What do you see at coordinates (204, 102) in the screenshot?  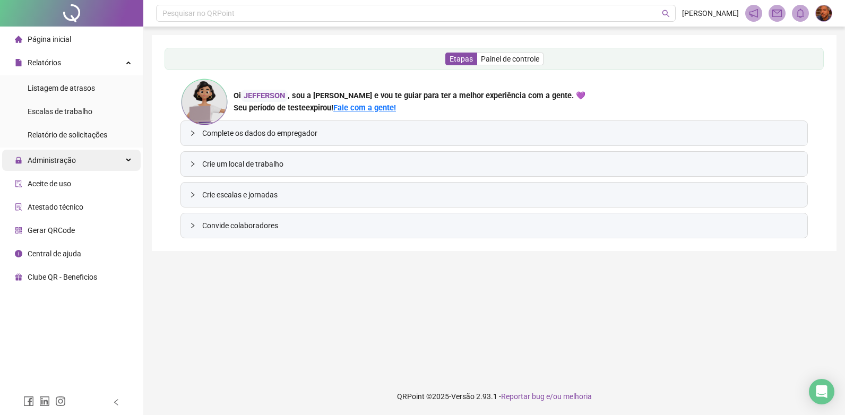 I see `img: ana-icon.cad42e3e8b8746aecfa2.png` at bounding box center [204, 102].